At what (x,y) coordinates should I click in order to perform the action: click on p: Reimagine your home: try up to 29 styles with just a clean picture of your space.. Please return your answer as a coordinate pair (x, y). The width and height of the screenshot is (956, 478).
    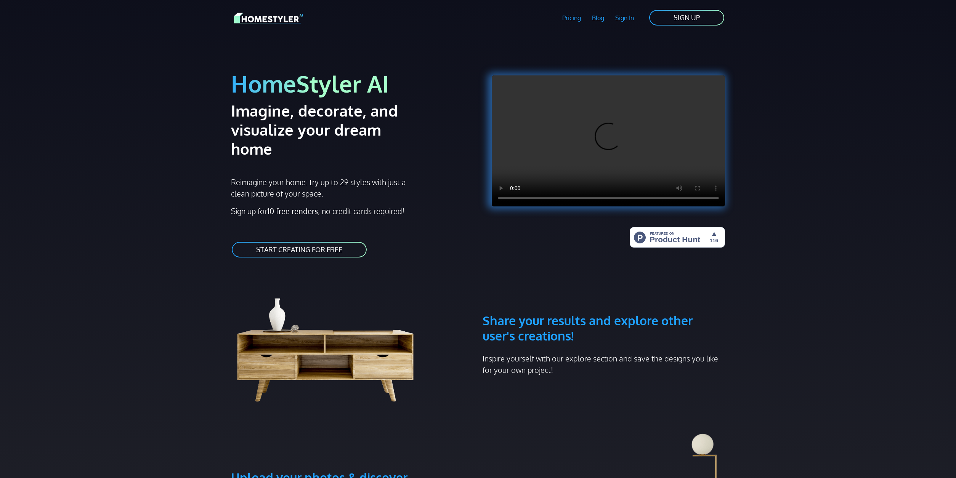
    Looking at the image, I should click on (322, 188).